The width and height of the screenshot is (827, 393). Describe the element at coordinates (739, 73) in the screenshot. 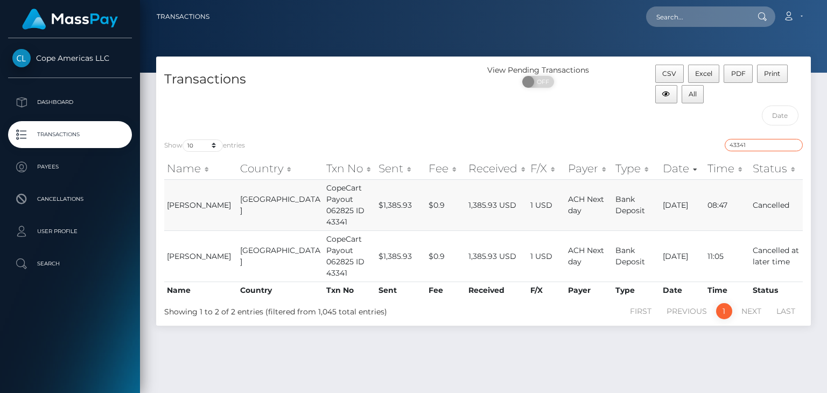

I see `span: PDF` at that location.